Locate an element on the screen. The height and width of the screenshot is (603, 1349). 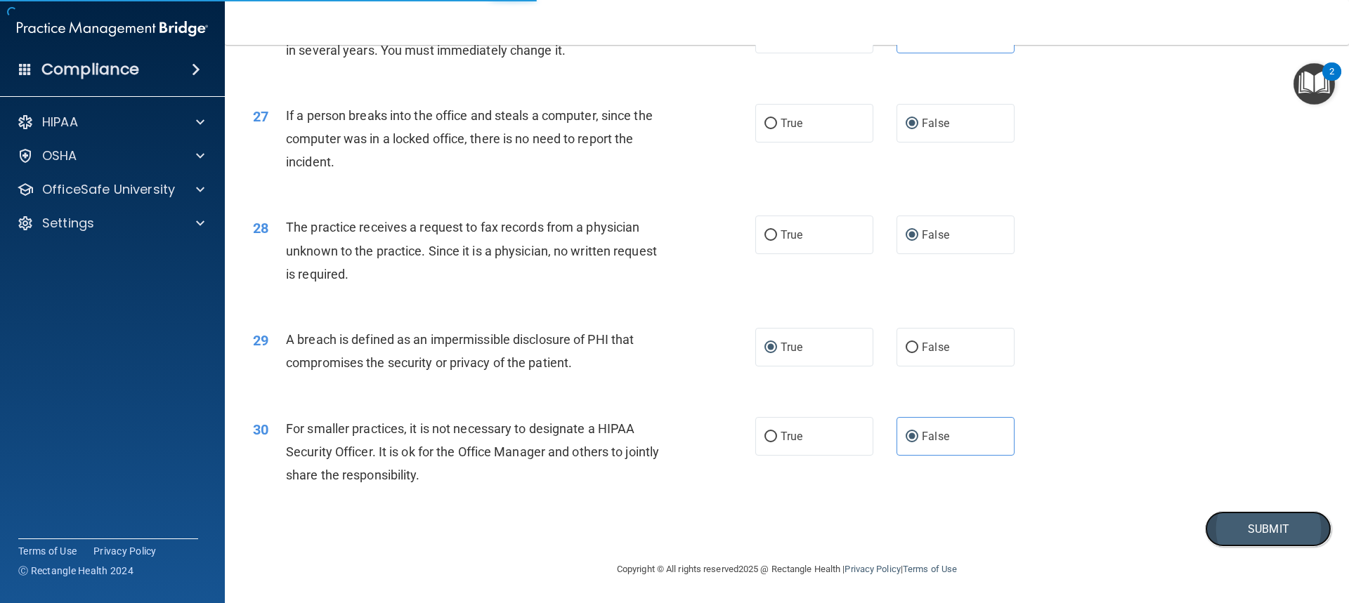
p: HIPAA is located at coordinates (60, 122).